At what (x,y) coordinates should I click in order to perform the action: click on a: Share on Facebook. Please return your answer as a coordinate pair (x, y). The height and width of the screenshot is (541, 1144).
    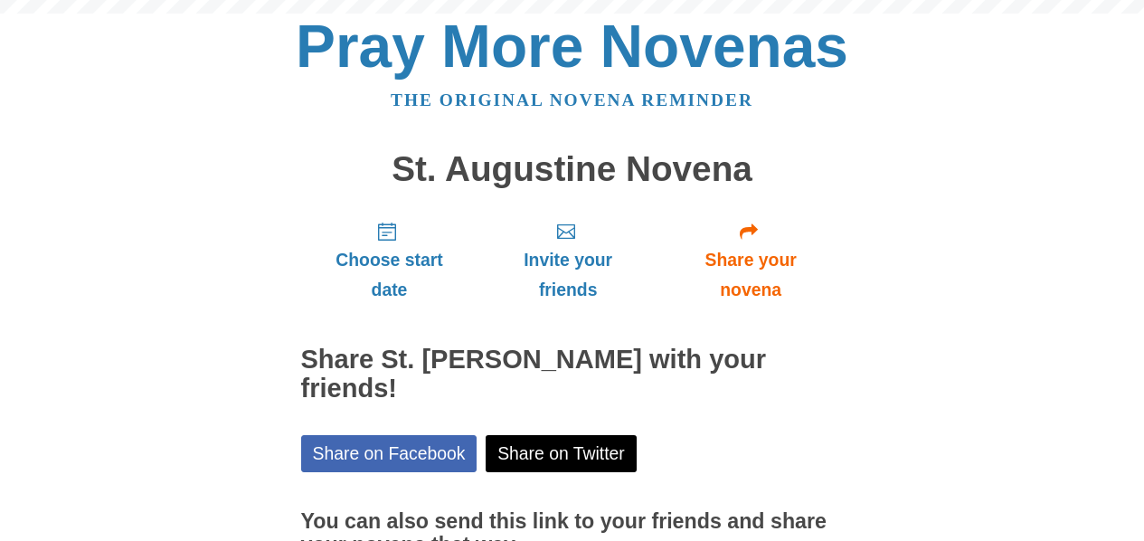
    Looking at the image, I should click on (389, 453).